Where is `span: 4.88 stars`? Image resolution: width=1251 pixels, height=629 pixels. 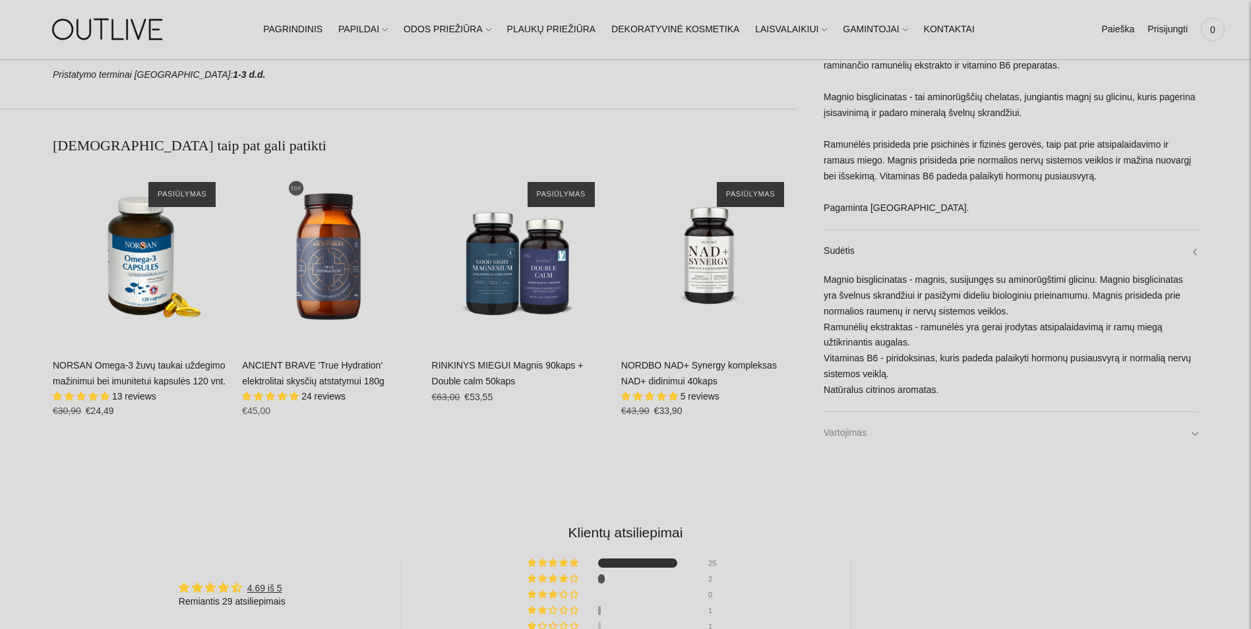 span: 4.88 stars is located at coordinates (272, 396).